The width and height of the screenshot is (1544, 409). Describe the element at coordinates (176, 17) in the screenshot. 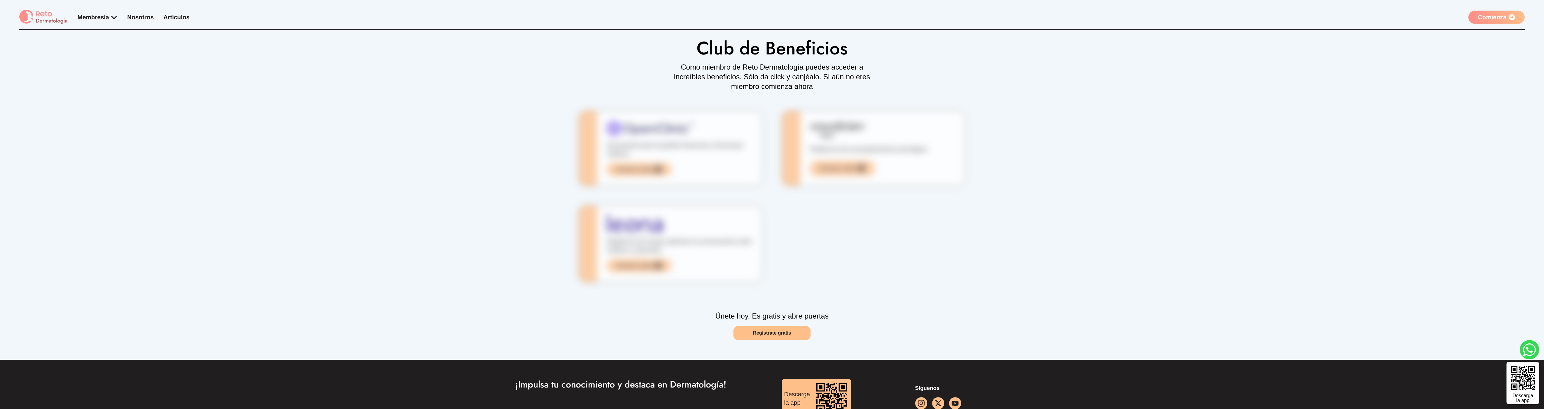

I see `a: Artículos` at that location.